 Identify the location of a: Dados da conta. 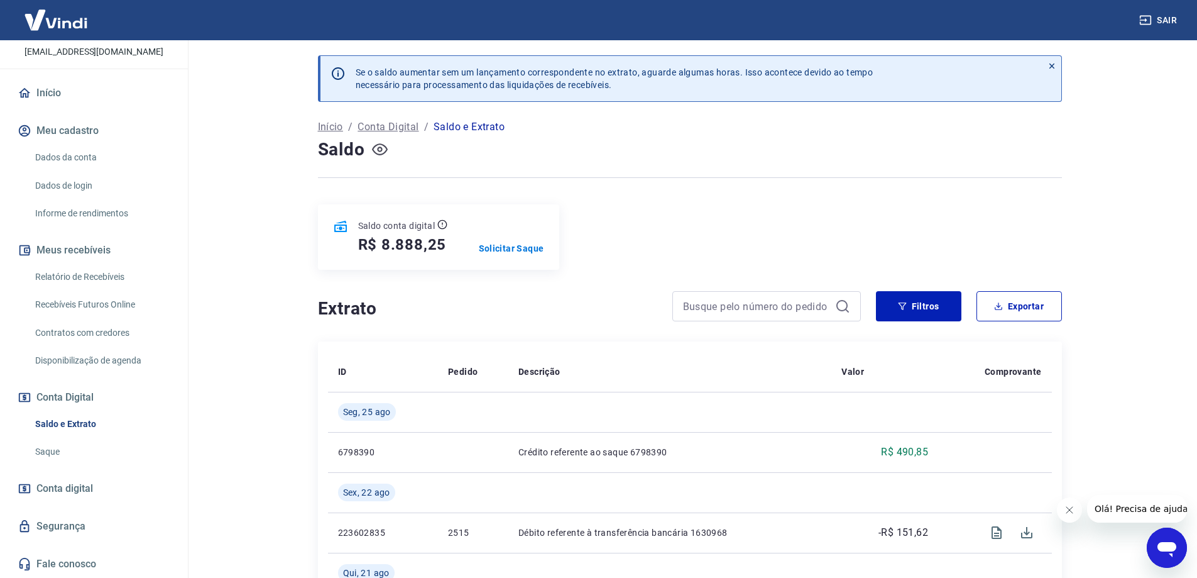
(101, 157).